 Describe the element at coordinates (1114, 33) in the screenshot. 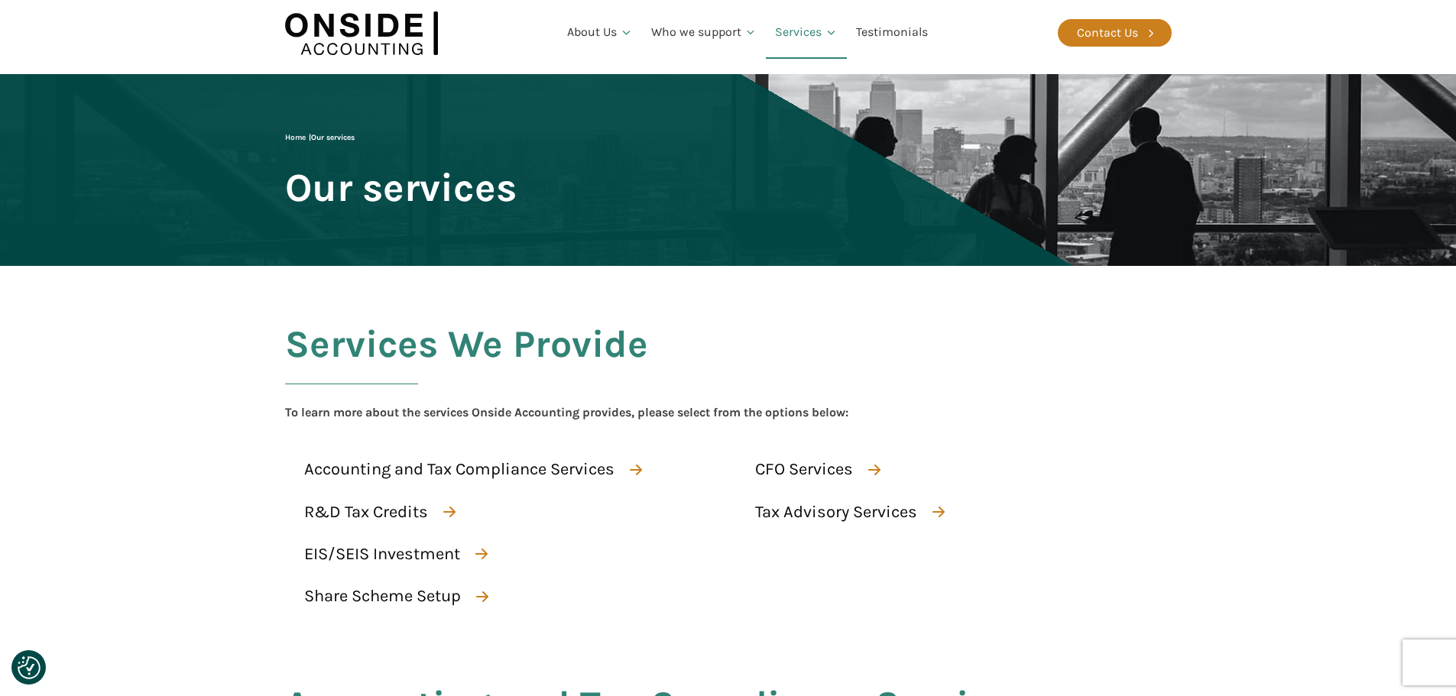

I see `a: Contact Us` at that location.